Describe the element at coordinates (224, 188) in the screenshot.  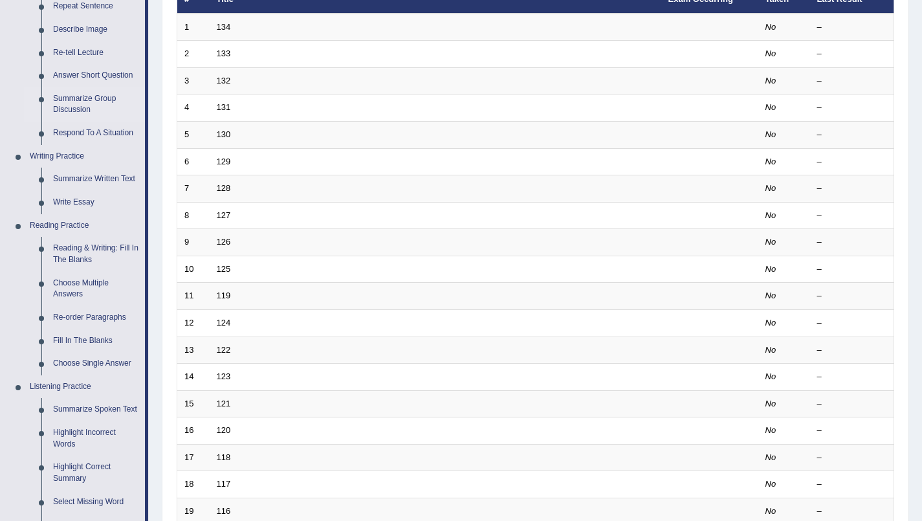
I see `a: 128` at that location.